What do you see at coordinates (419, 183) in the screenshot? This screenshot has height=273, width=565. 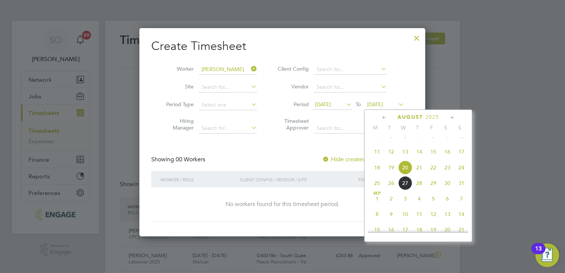 I see `span: 28` at bounding box center [419, 183].